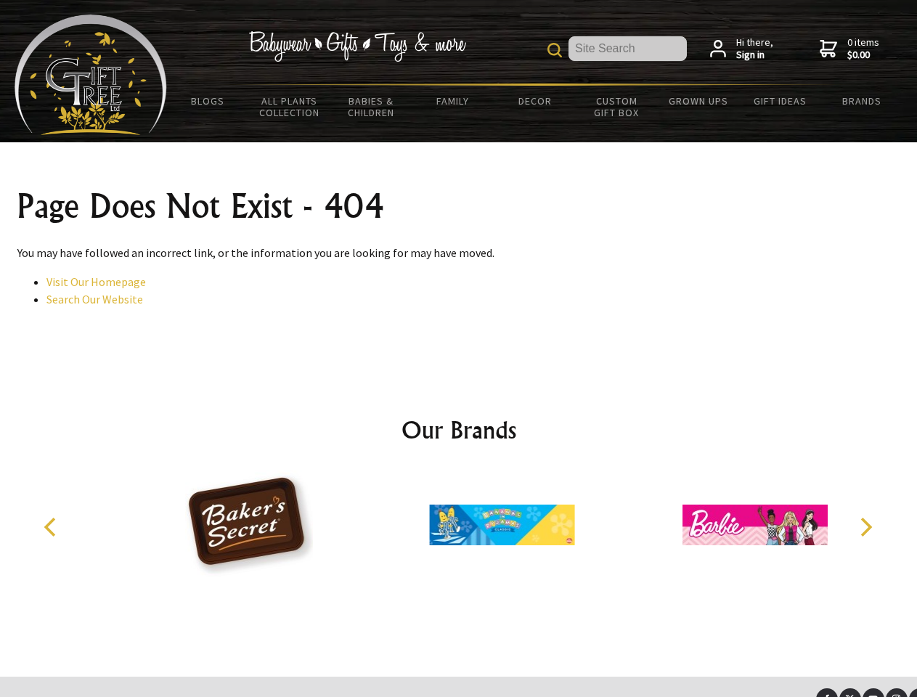  Describe the element at coordinates (755, 525) in the screenshot. I see `img: Barbie` at that location.